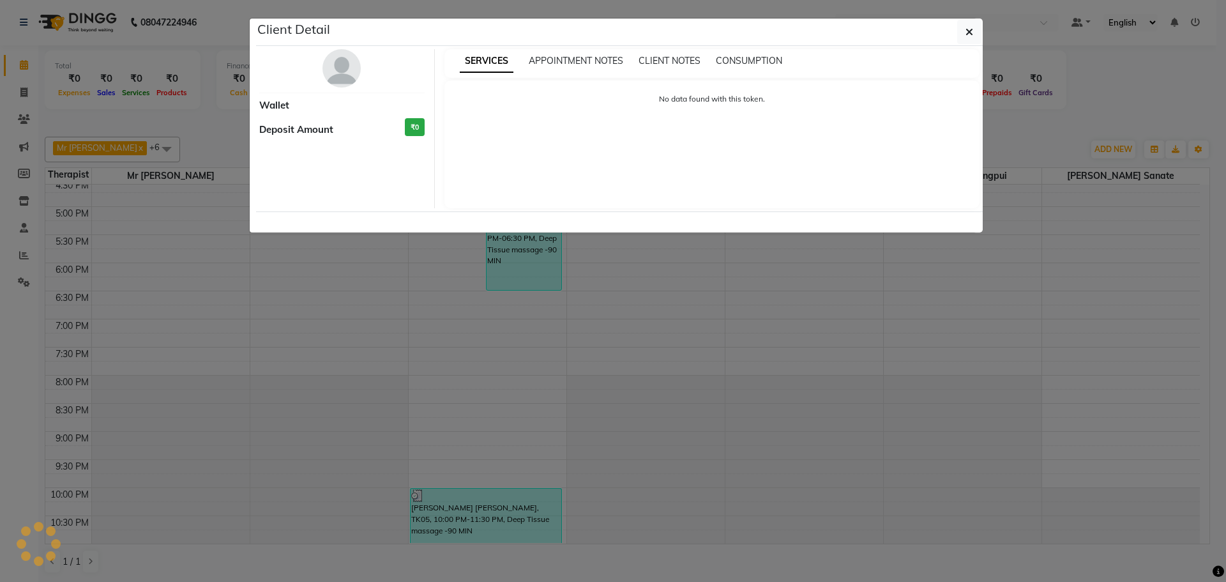 Image resolution: width=1226 pixels, height=582 pixels. Describe the element at coordinates (296, 130) in the screenshot. I see `span: Deposit Amount` at that location.